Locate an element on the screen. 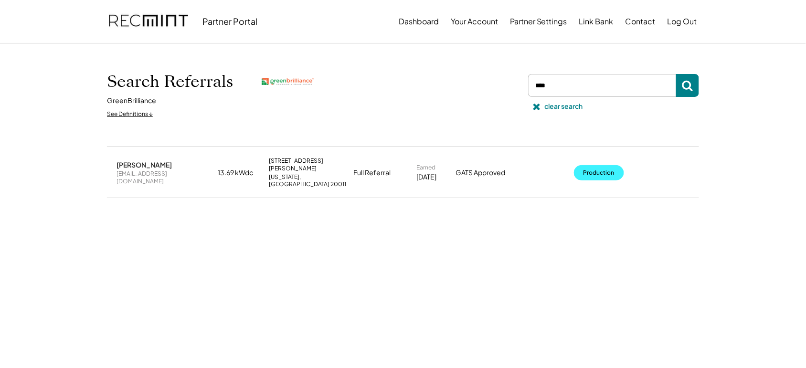 This screenshot has width=806, height=368. img: website_grey.svg is located at coordinates (19, 29).